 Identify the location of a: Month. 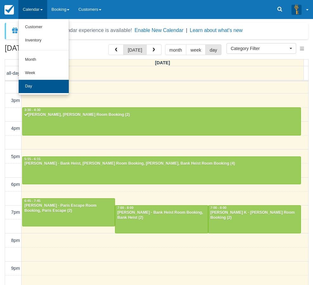
(44, 60).